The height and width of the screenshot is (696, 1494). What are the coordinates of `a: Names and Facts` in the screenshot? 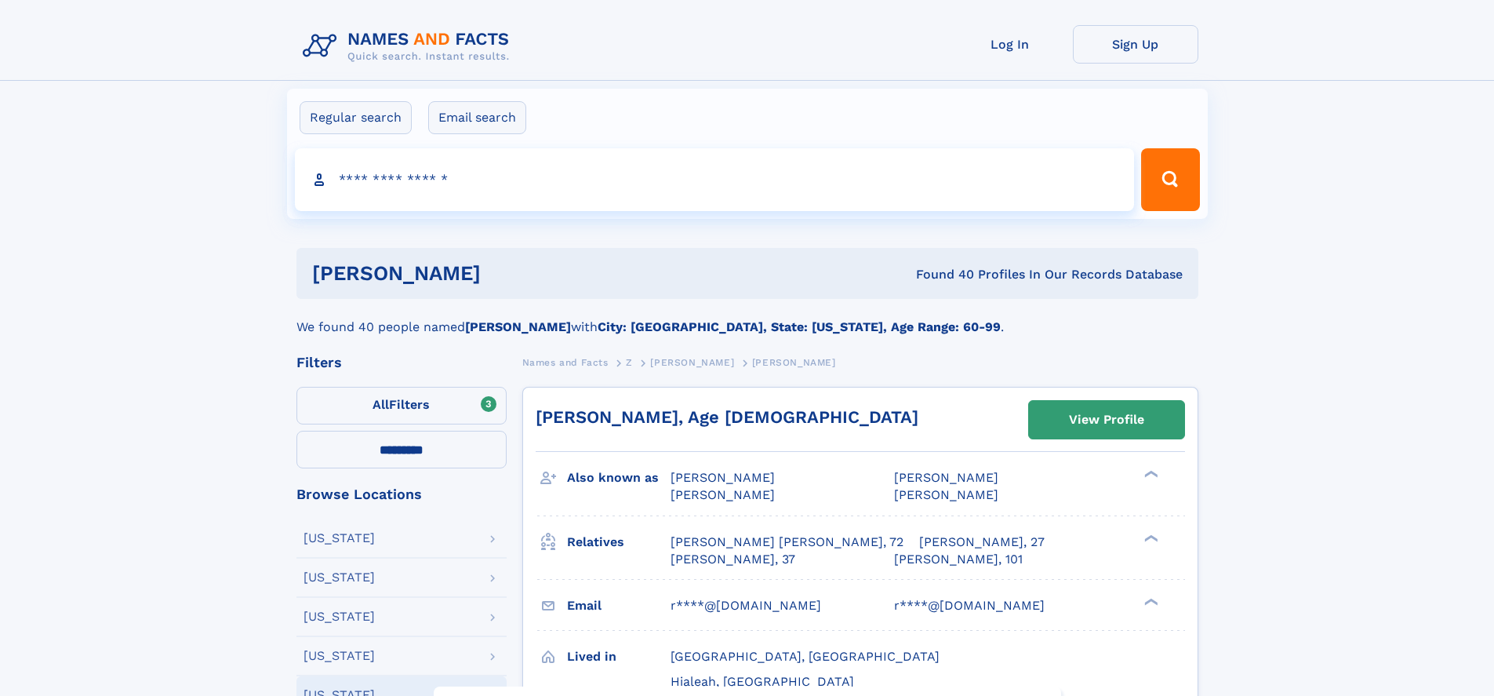 It's located at (566, 362).